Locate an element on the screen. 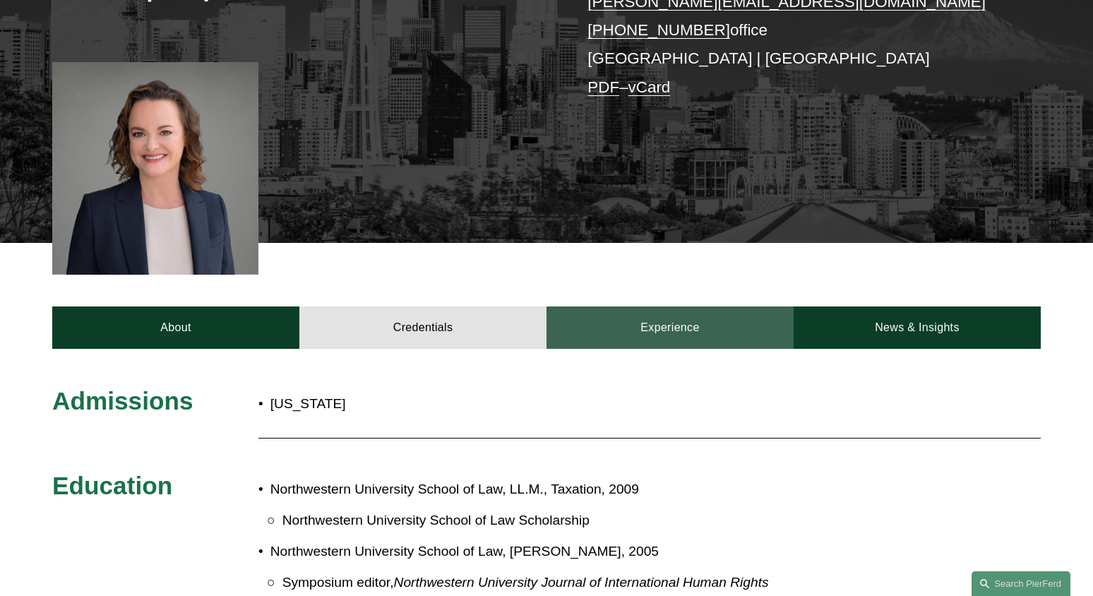  p: Northwestern University School of Law Scholarship is located at coordinates (600, 521).